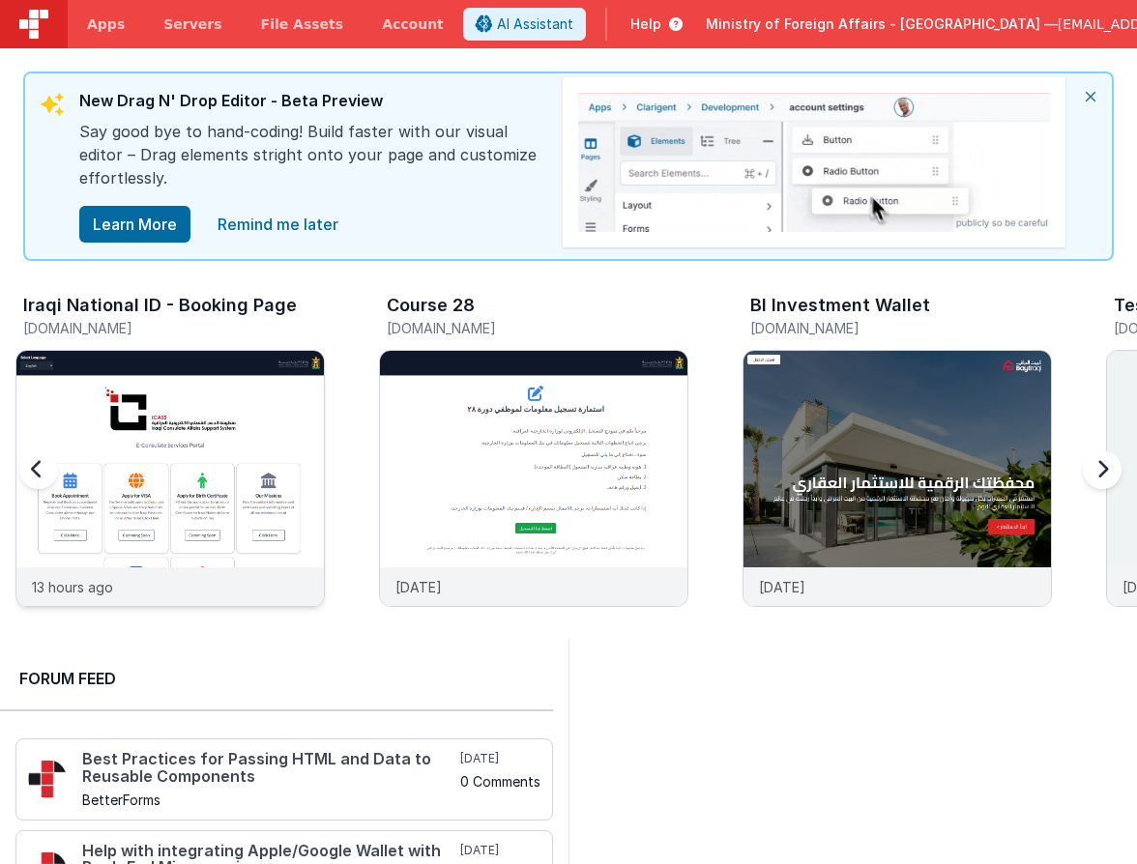  I want to click on span: AI Assistant, so click(534, 24).